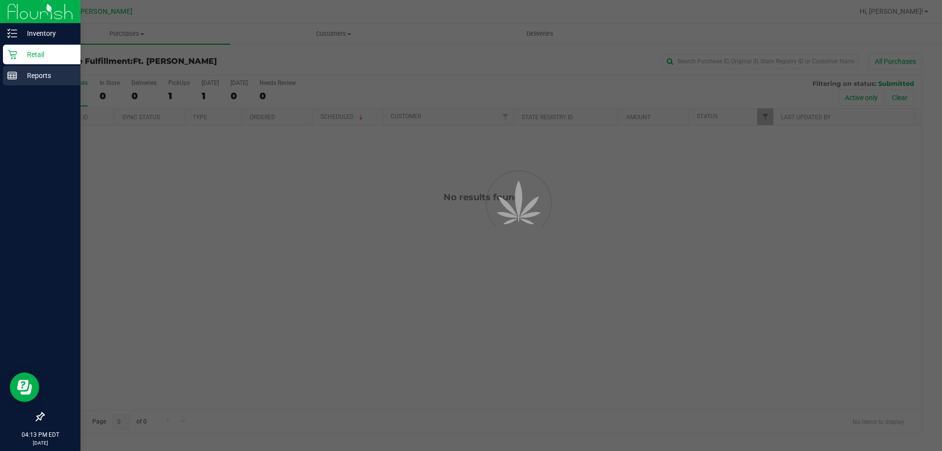 The image size is (942, 451). I want to click on inline-svg: Reports, so click(12, 76).